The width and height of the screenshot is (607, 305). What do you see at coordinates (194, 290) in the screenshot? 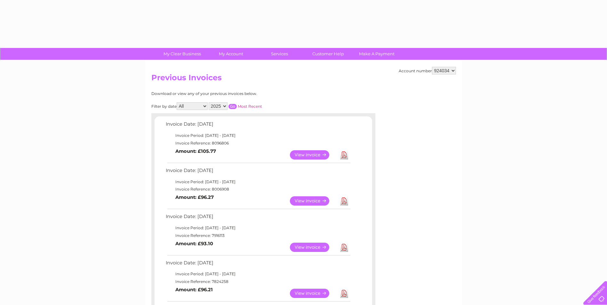
I see `b: Amount: £96.21` at bounding box center [194, 290].